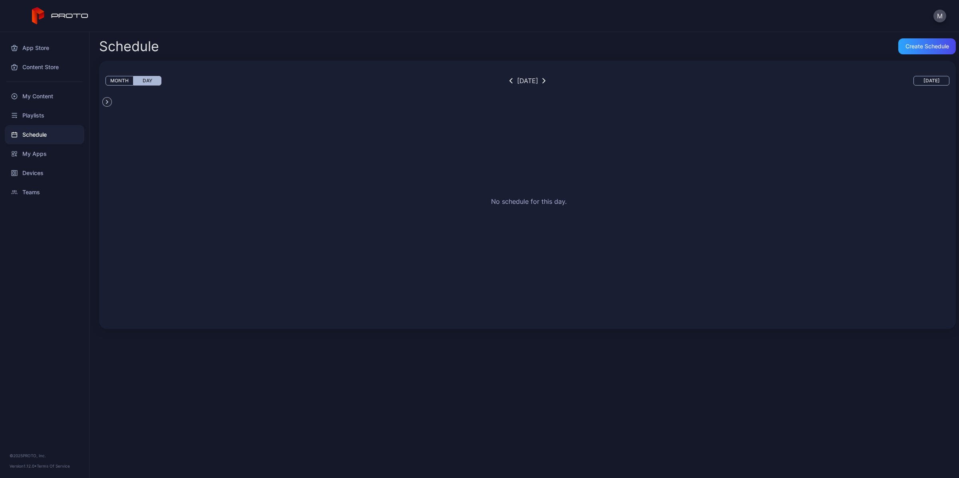 This screenshot has width=959, height=478. What do you see at coordinates (44, 67) in the screenshot?
I see `a: Content Store` at bounding box center [44, 67].